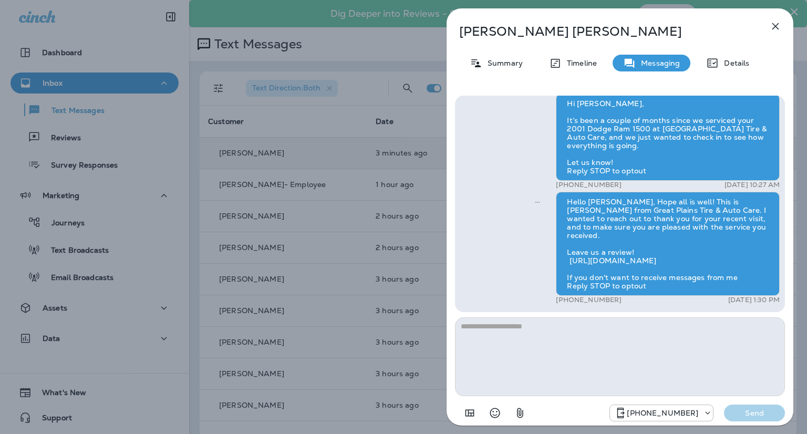 This screenshot has width=807, height=434. What do you see at coordinates (537, 201) in the screenshot?
I see `span: Sent` at bounding box center [537, 201].